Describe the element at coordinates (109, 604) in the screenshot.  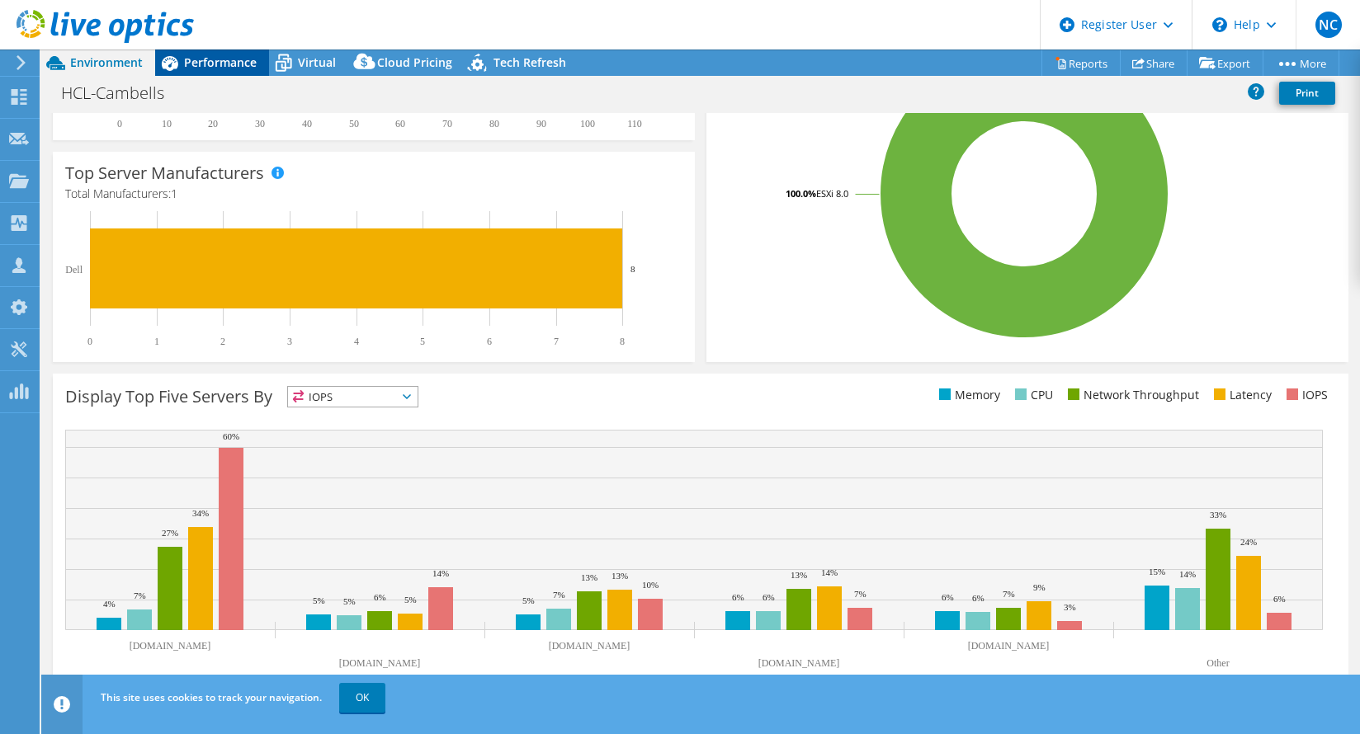
I see `text: 4%` at that location.